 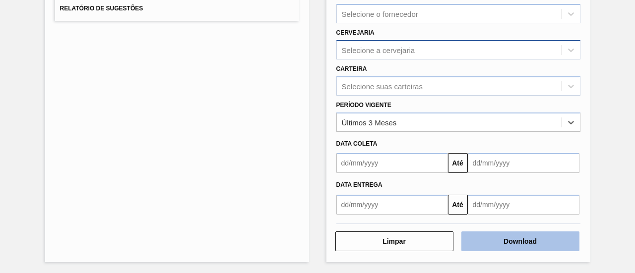 I want to click on label: Carteira, so click(x=352, y=69).